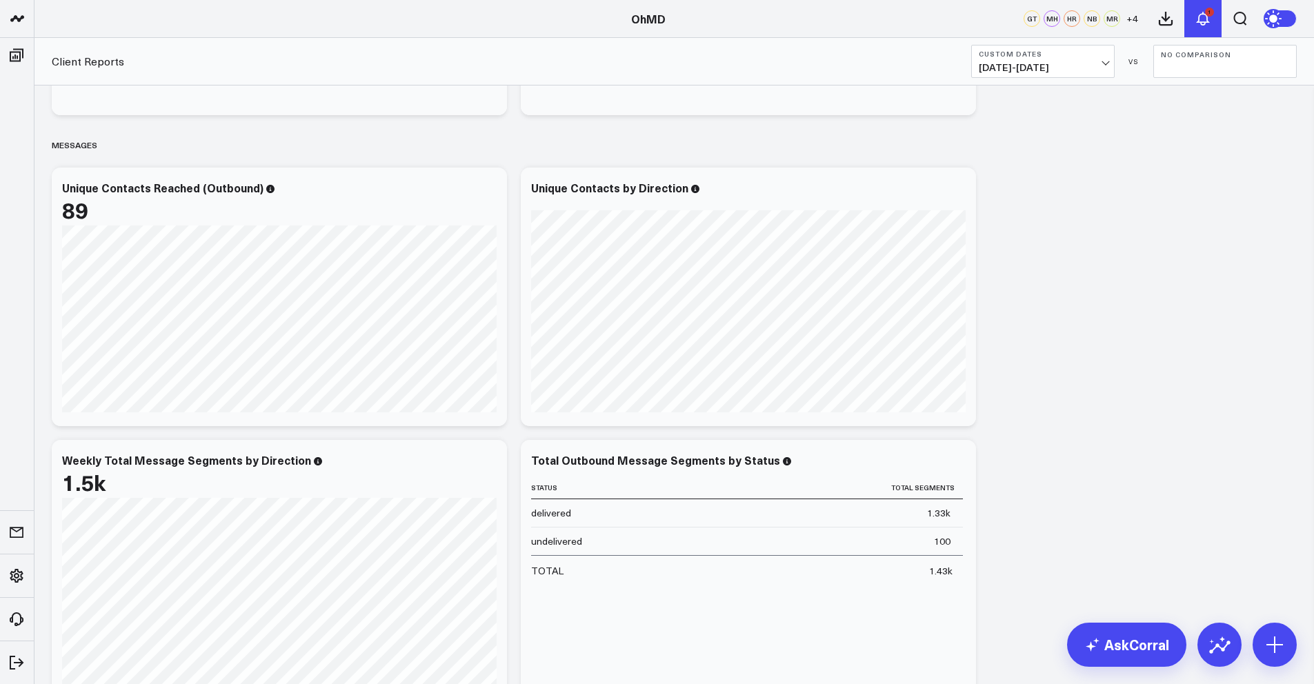 Image resolution: width=1314 pixels, height=684 pixels. Describe the element at coordinates (1134, 61) in the screenshot. I see `div: VS` at that location.